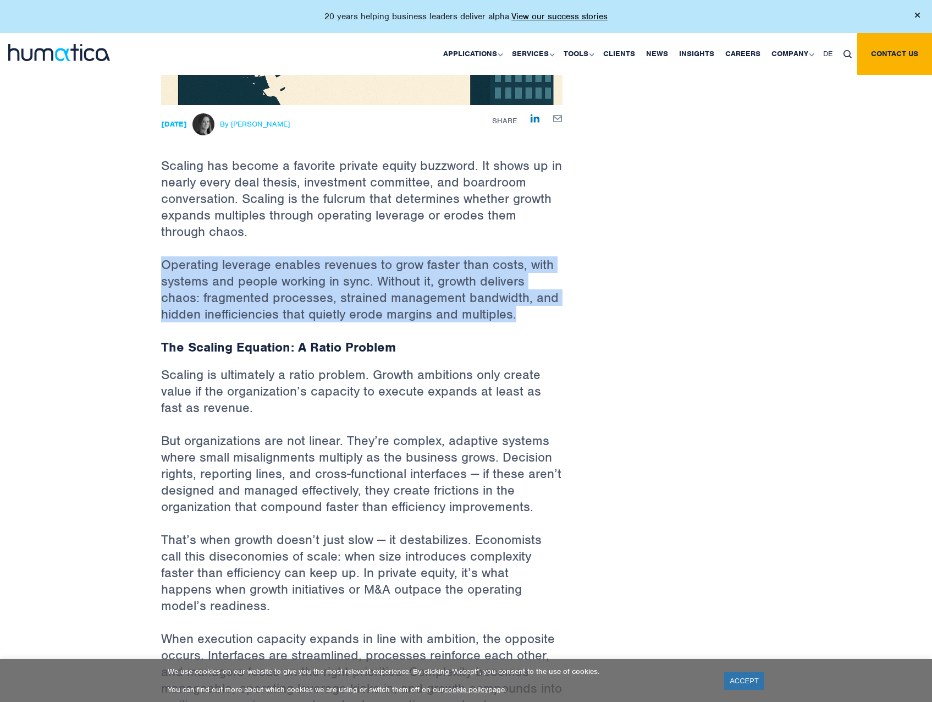  What do you see at coordinates (362, 399) in the screenshot?
I see `p: Scaling is ultimately a ratio problem. Growth ambitions only create value if the organization’s c...` at bounding box center [362, 399].